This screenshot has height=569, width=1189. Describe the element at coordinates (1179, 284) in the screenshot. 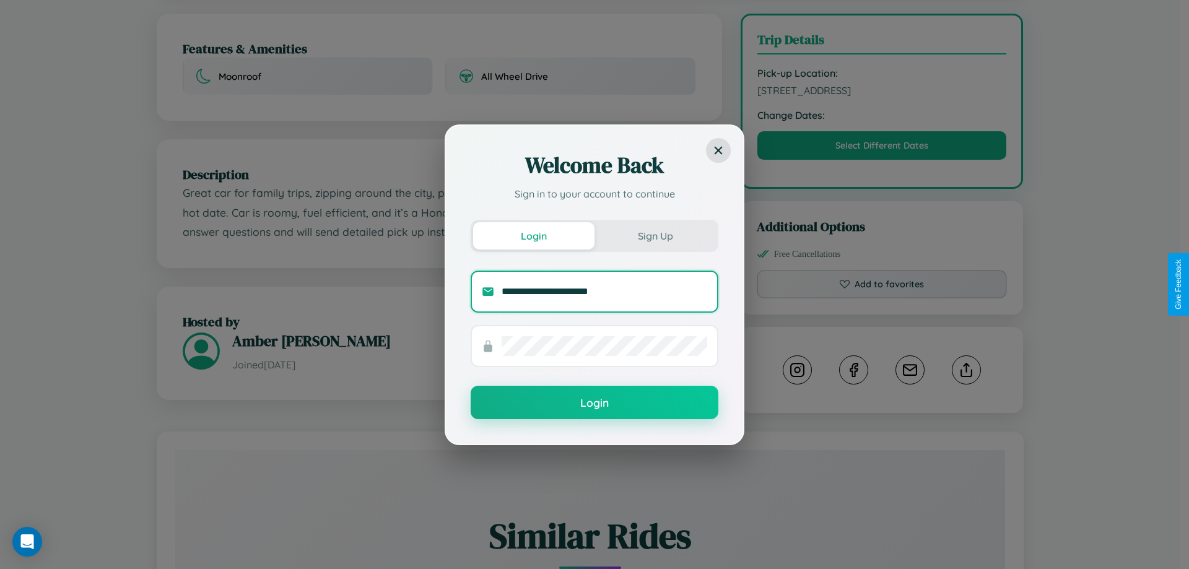

I see `div: Give Feedback` at that location.